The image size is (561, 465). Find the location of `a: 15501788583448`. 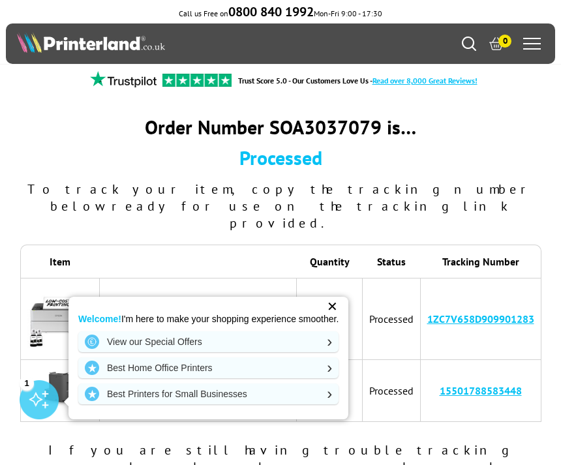

a: 15501788583448 is located at coordinates (481, 391).